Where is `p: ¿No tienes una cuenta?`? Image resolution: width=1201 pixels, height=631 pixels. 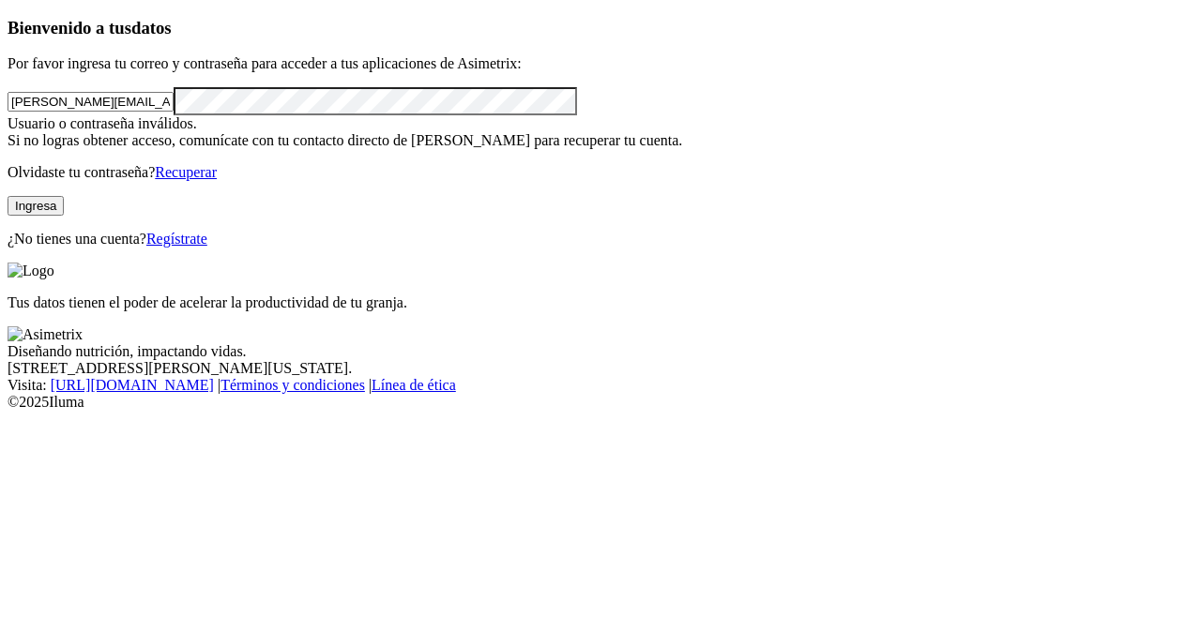
p: ¿No tienes una cuenta? is located at coordinates (600, 239).